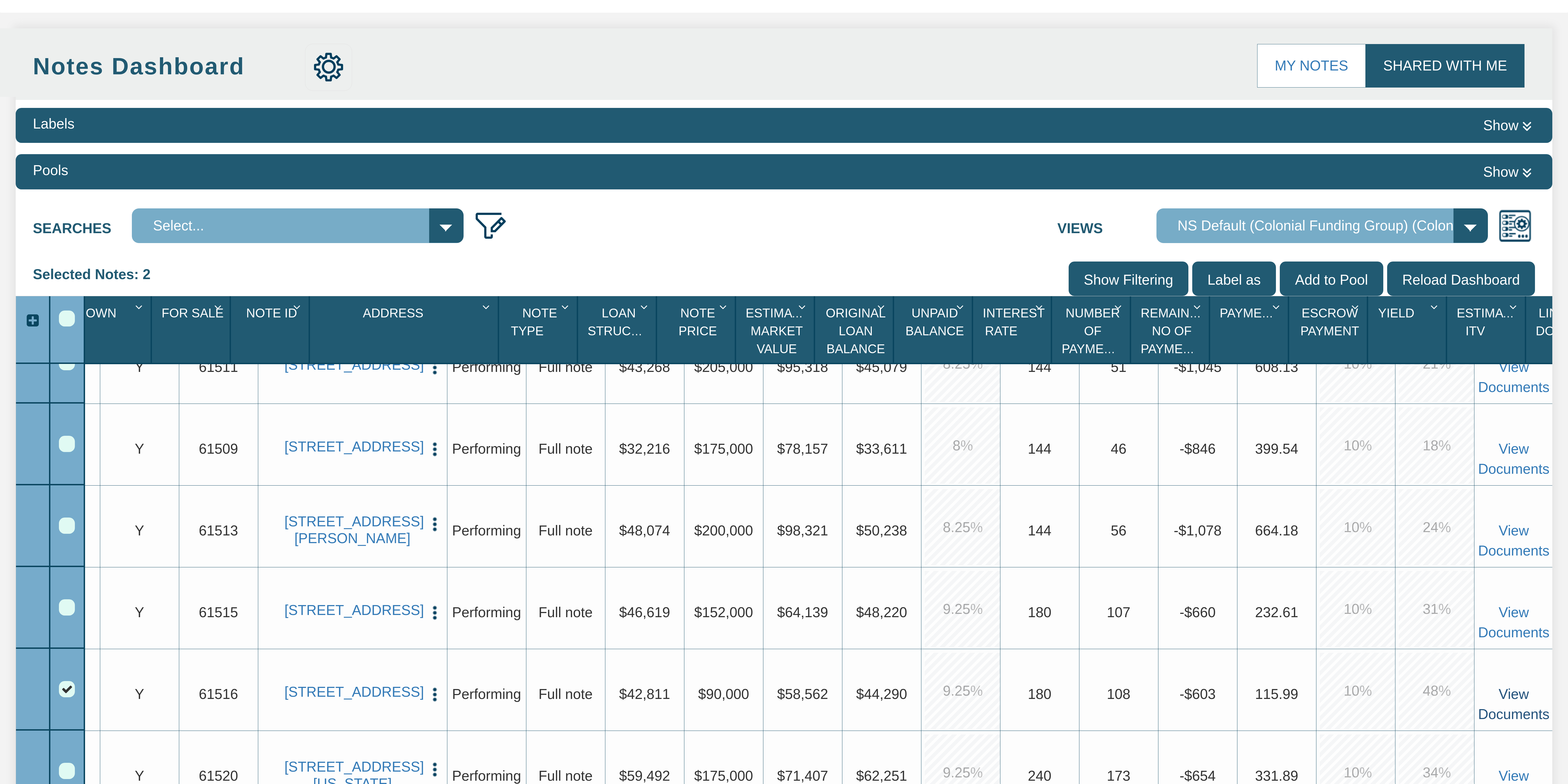 The image size is (1568, 784). I want to click on span: 399.54, so click(1276, 449).